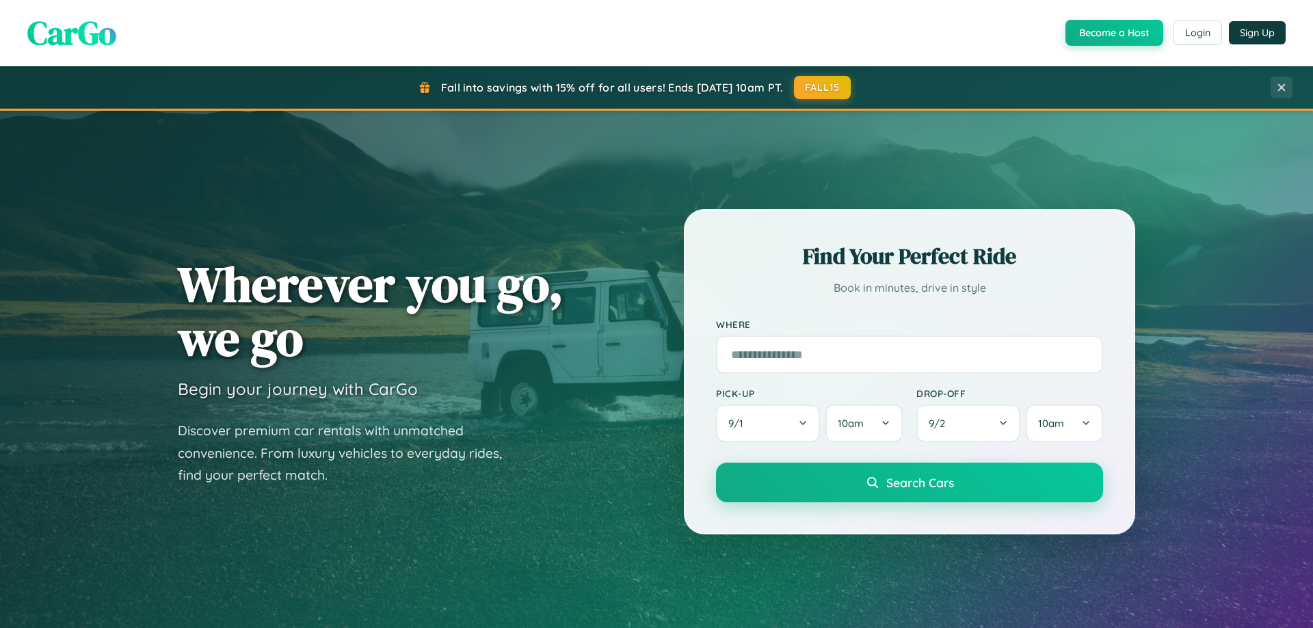 This screenshot has height=628, width=1313. I want to click on p: Book in minutes, drive in style, so click(909, 288).